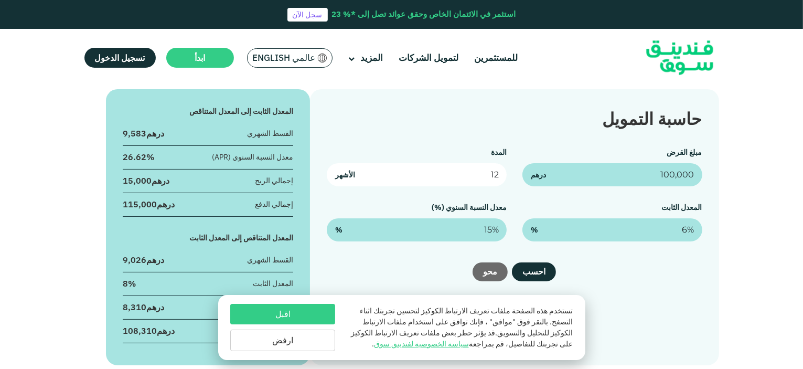  What do you see at coordinates (428, 58) in the screenshot?
I see `a: لتمويل الشركات` at bounding box center [428, 58].